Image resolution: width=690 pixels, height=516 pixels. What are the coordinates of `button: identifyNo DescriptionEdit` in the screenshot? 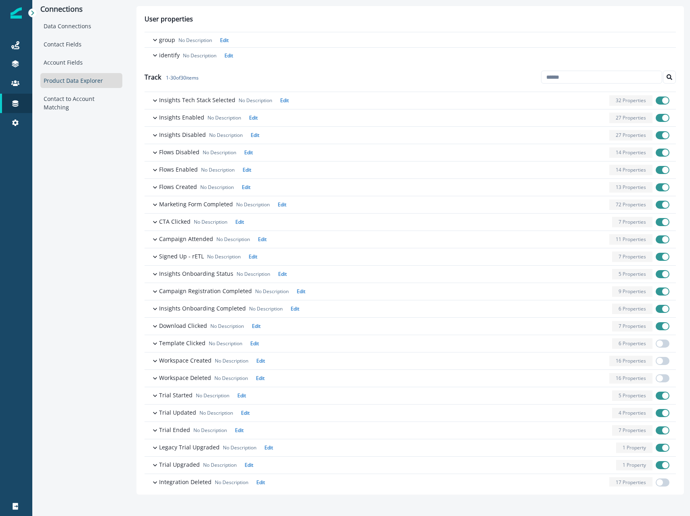 It's located at (410, 55).